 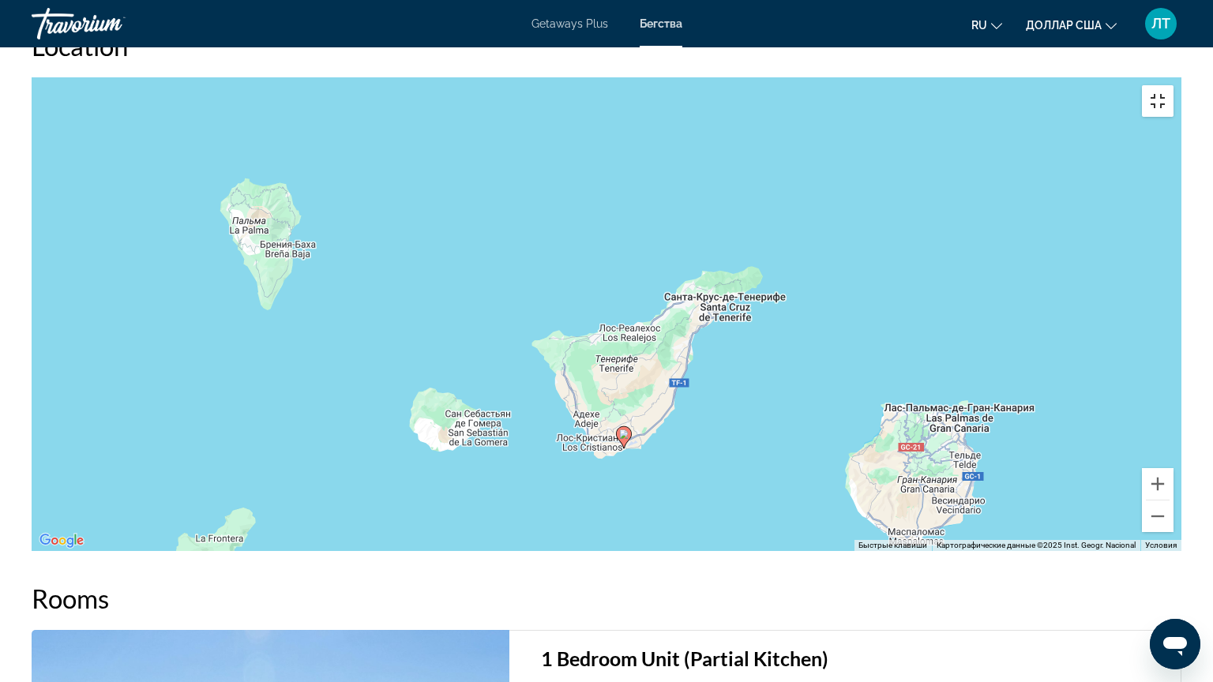 I want to click on a: Травориум, so click(x=111, y=24).